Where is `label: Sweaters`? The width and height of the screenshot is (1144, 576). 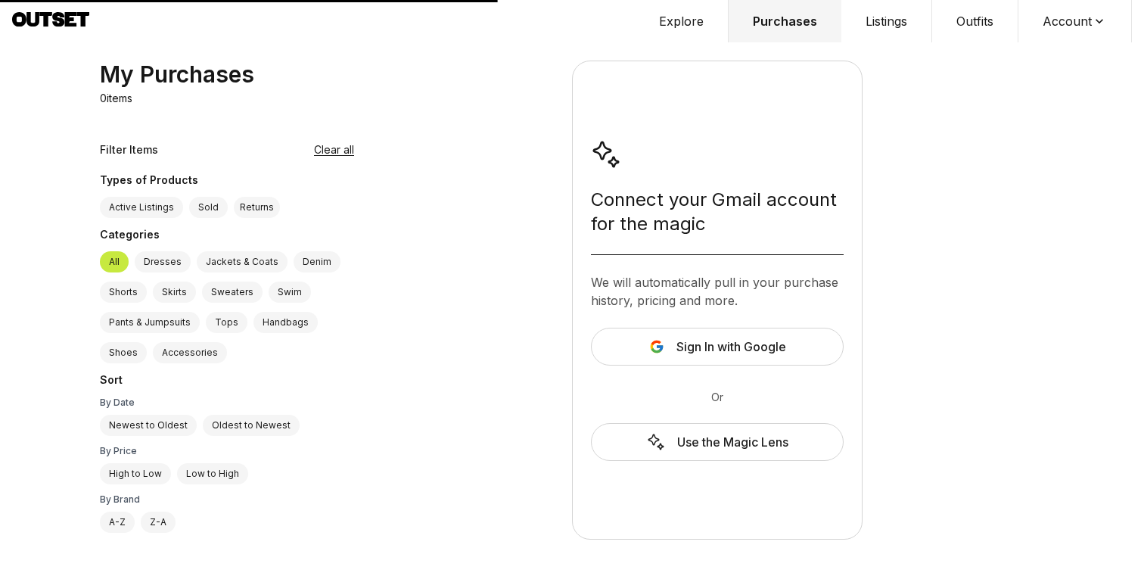 label: Sweaters is located at coordinates (232, 292).